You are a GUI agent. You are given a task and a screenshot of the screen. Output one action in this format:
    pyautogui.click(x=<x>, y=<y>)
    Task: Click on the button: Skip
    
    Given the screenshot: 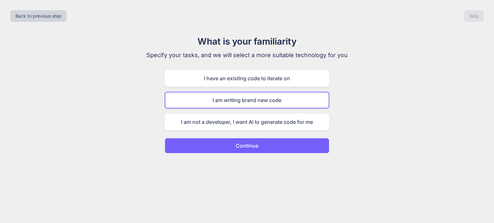 What is the action you would take?
    pyautogui.click(x=474, y=16)
    